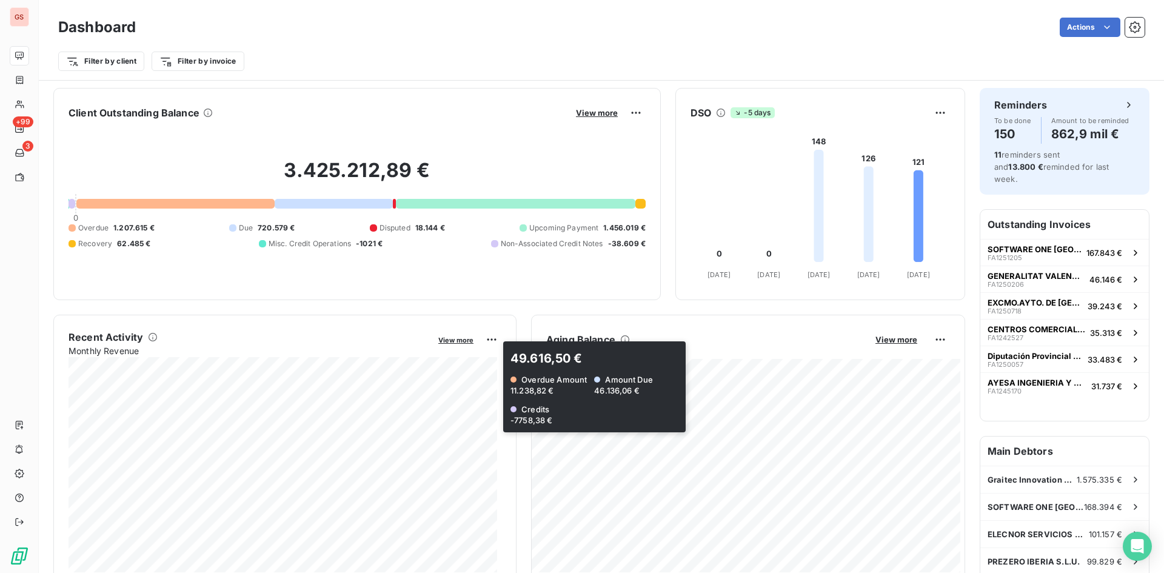 Image resolution: width=1164 pixels, height=573 pixels. What do you see at coordinates (752, 113) in the screenshot?
I see `span: -5 days` at bounding box center [752, 113].